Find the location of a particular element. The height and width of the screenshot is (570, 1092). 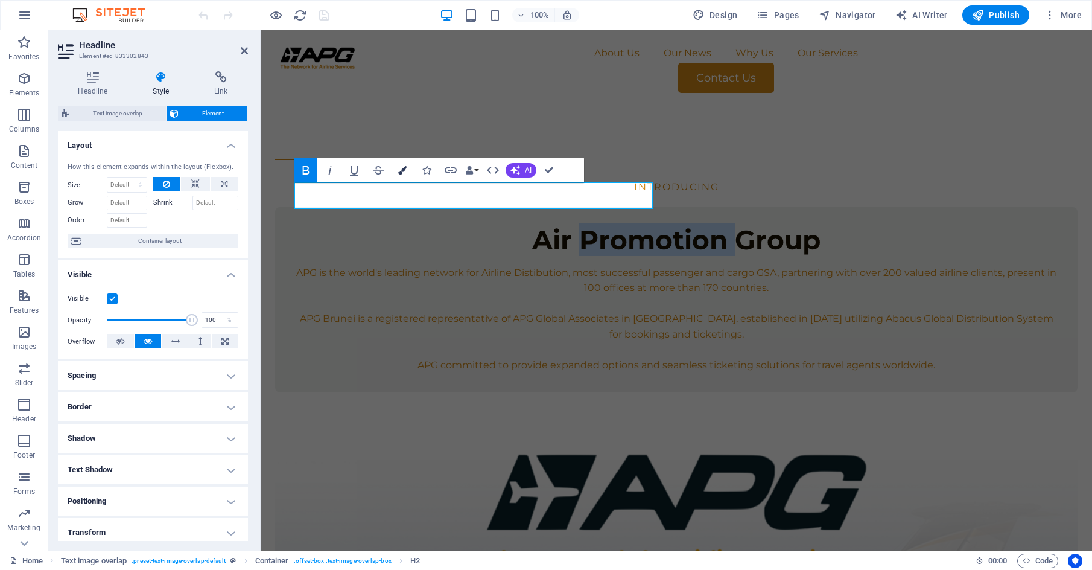

h4: Positioning is located at coordinates (153, 501).